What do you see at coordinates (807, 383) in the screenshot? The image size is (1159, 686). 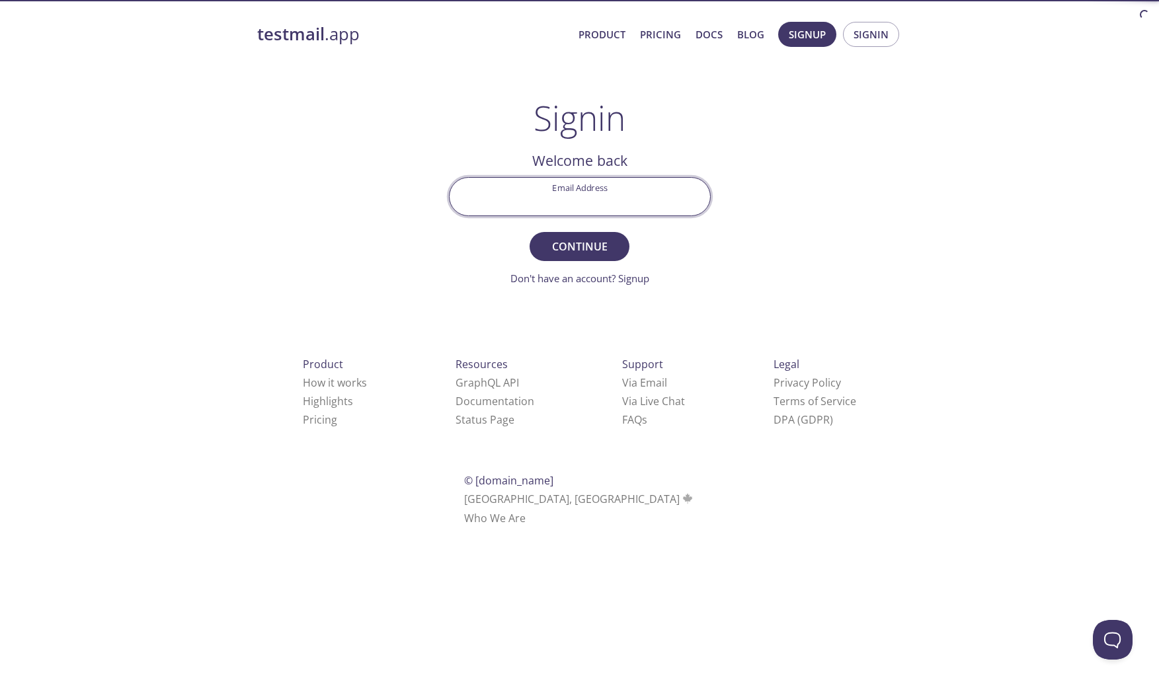 I see `a: Privacy Policy` at bounding box center [807, 383].